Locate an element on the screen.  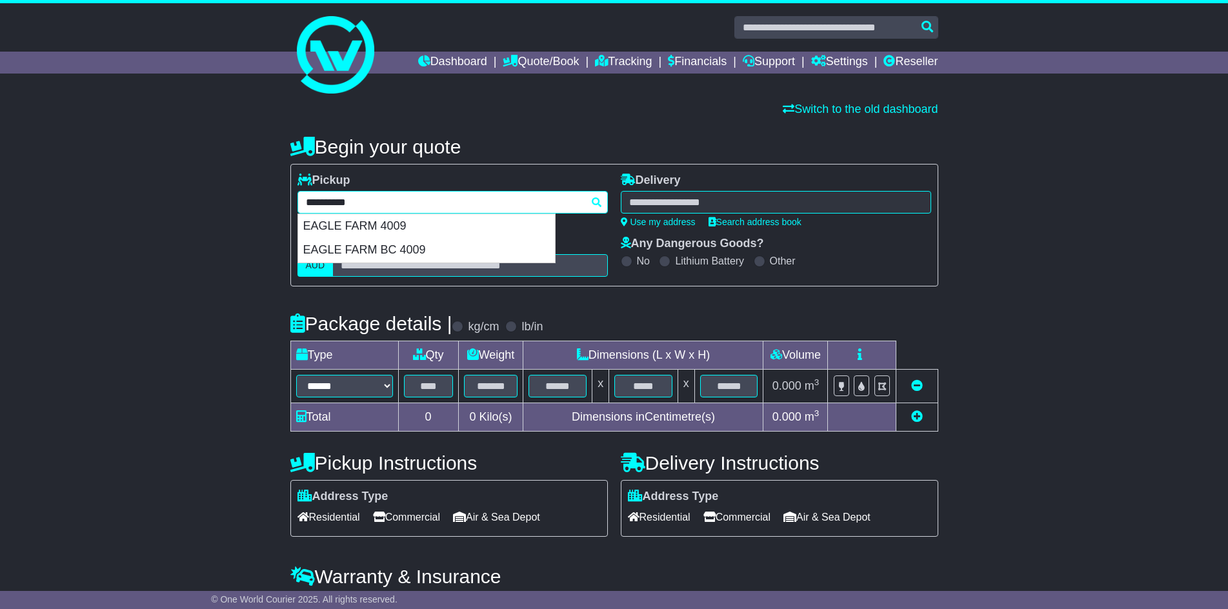
div: EAGLE FARM BC 4009 is located at coordinates (426, 250).